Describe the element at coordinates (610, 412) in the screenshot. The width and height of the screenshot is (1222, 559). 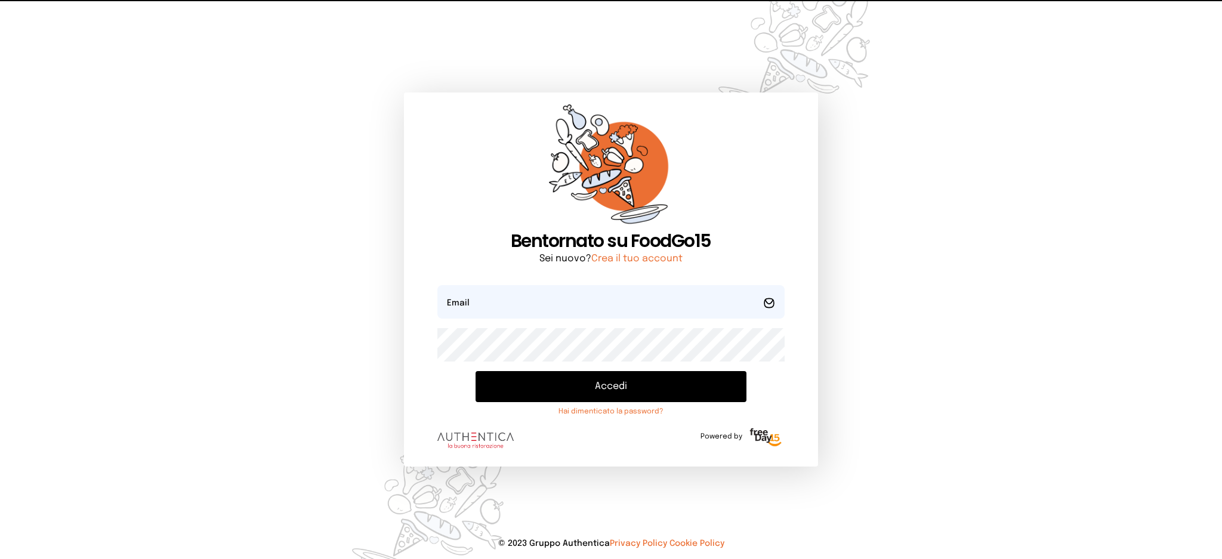
I see `a: Hai dimenticato la password?` at that location.